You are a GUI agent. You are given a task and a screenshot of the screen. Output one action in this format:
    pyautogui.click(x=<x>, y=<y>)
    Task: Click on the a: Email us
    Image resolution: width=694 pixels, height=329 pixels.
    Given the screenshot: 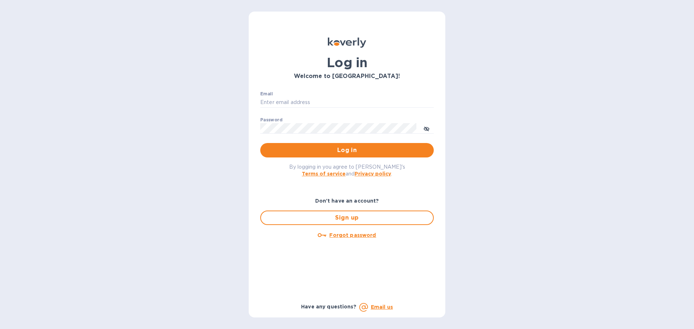 What is the action you would take?
    pyautogui.click(x=382, y=307)
    